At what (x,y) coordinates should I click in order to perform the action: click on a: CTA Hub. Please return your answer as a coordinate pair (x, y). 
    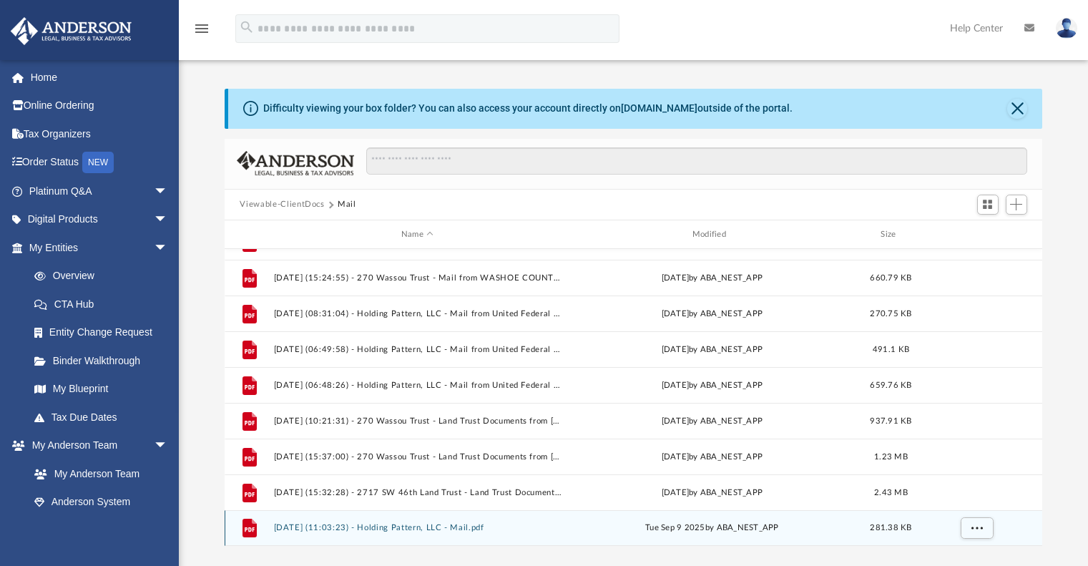
    Looking at the image, I should click on (104, 304).